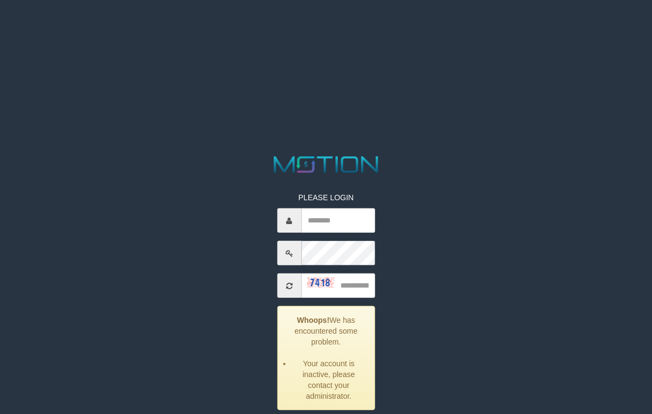  What do you see at coordinates (313, 320) in the screenshot?
I see `strong: Whoops!` at bounding box center [313, 320].